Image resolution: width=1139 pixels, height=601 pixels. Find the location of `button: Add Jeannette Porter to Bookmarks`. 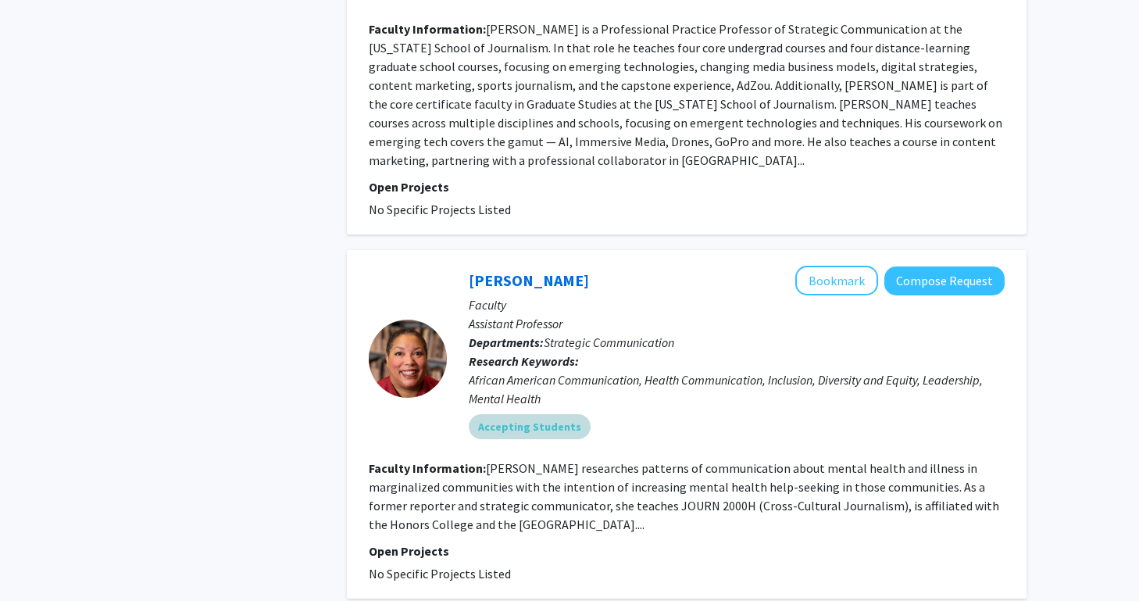

button: Add Jeannette Porter to Bookmarks is located at coordinates (836, 280).